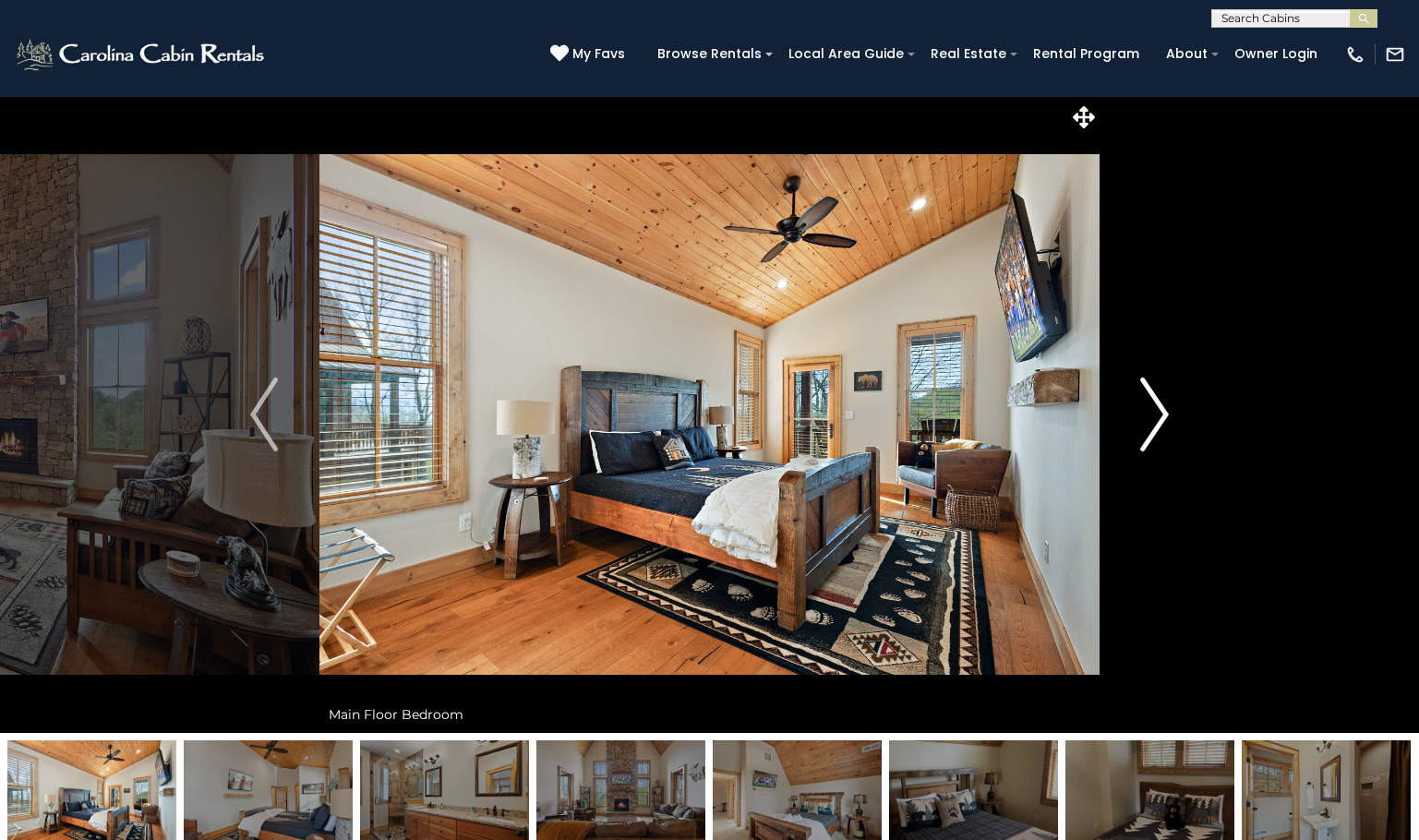 The height and width of the screenshot is (840, 1419). What do you see at coordinates (141, 54) in the screenshot?
I see `img: White-1-2.png` at bounding box center [141, 54].